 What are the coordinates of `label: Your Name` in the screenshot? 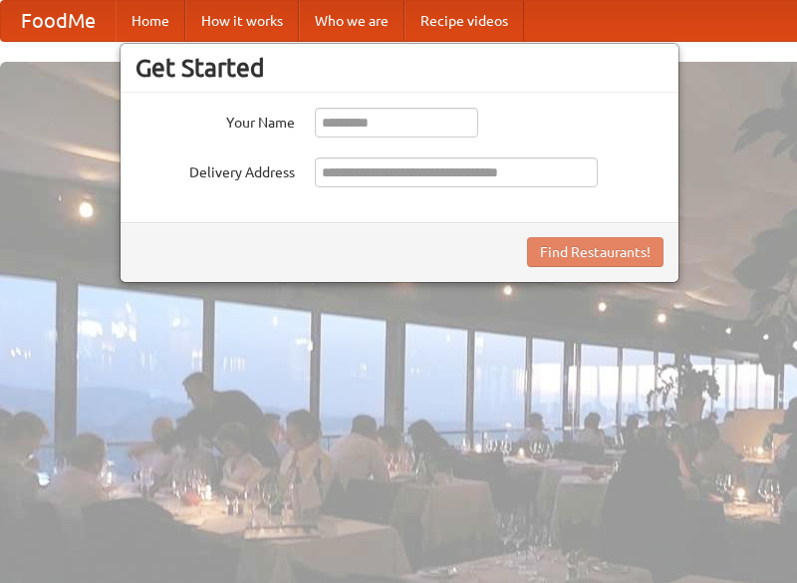 It's located at (215, 120).